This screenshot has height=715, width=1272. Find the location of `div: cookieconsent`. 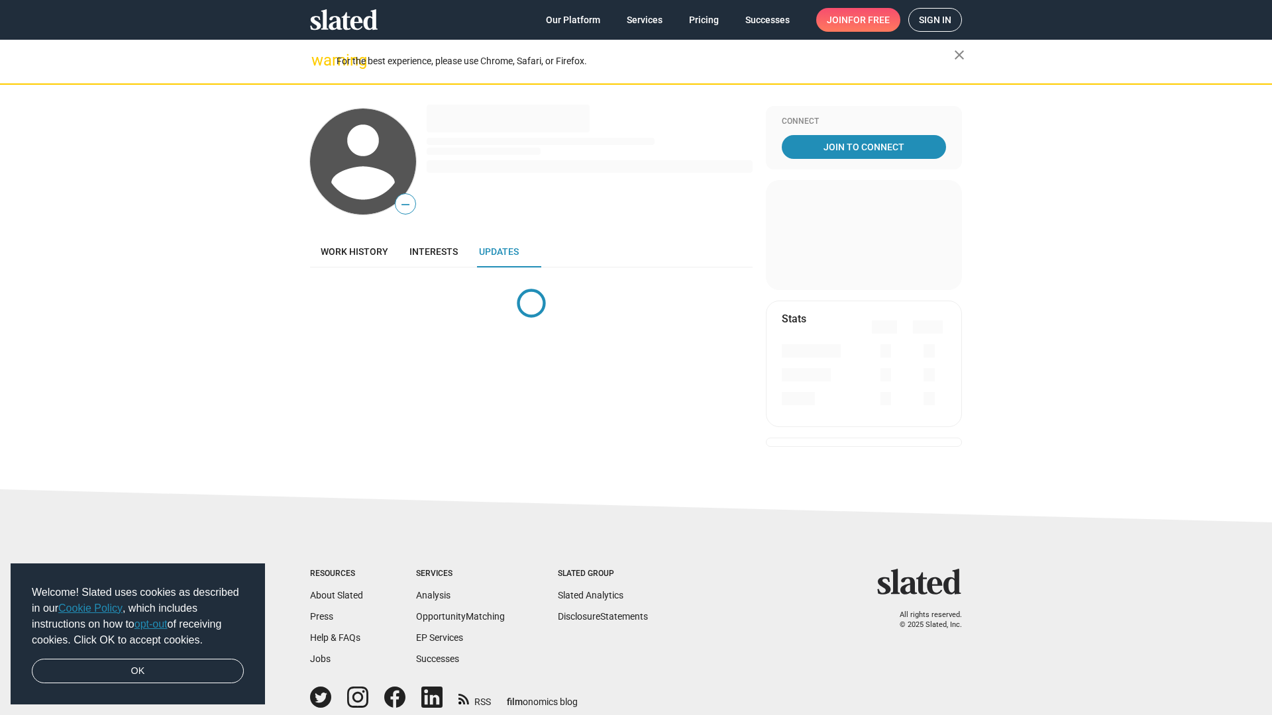

div: cookieconsent is located at coordinates (138, 635).